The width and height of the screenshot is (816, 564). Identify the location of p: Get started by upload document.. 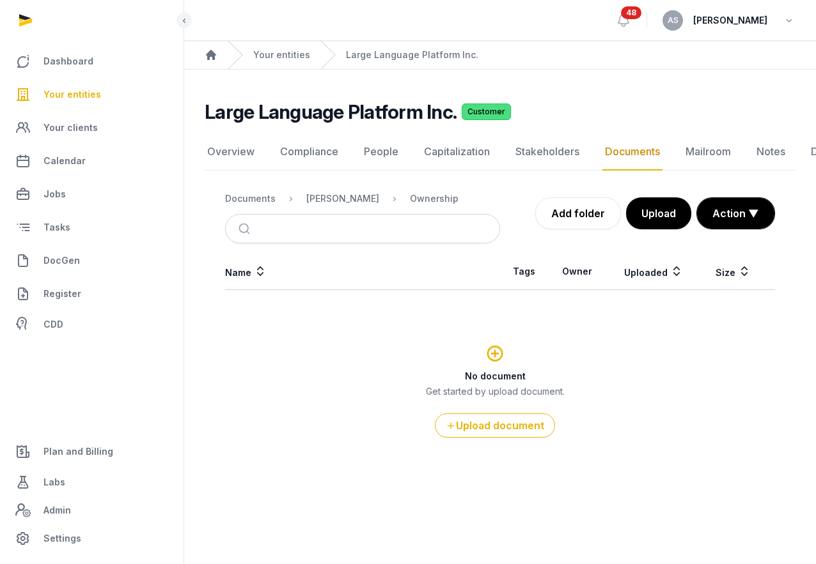
(495, 392).